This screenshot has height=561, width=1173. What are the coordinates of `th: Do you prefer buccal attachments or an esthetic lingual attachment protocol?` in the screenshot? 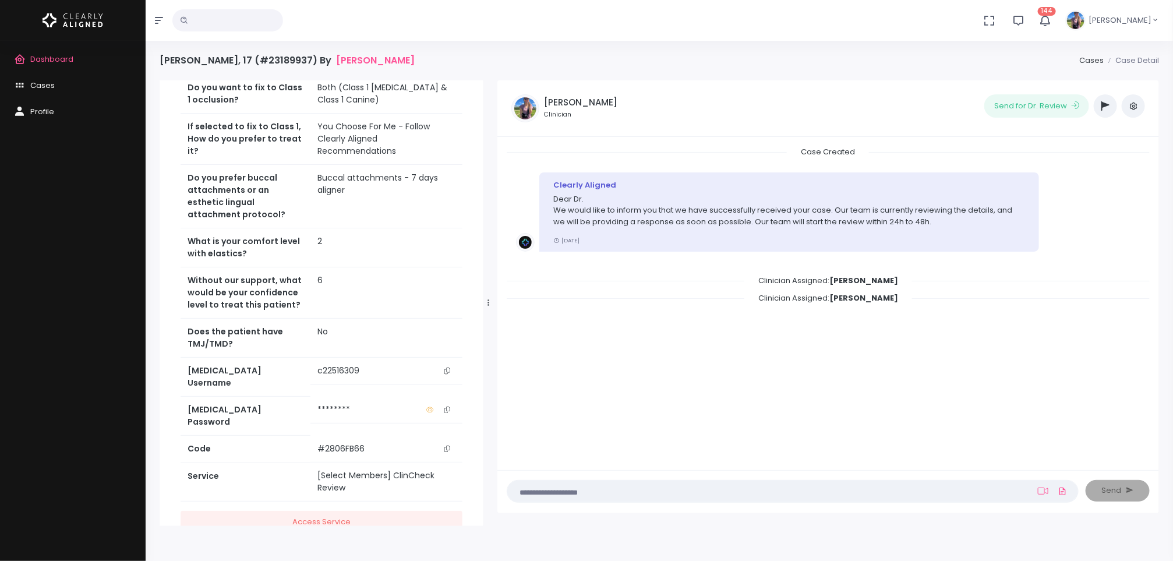 It's located at (245, 196).